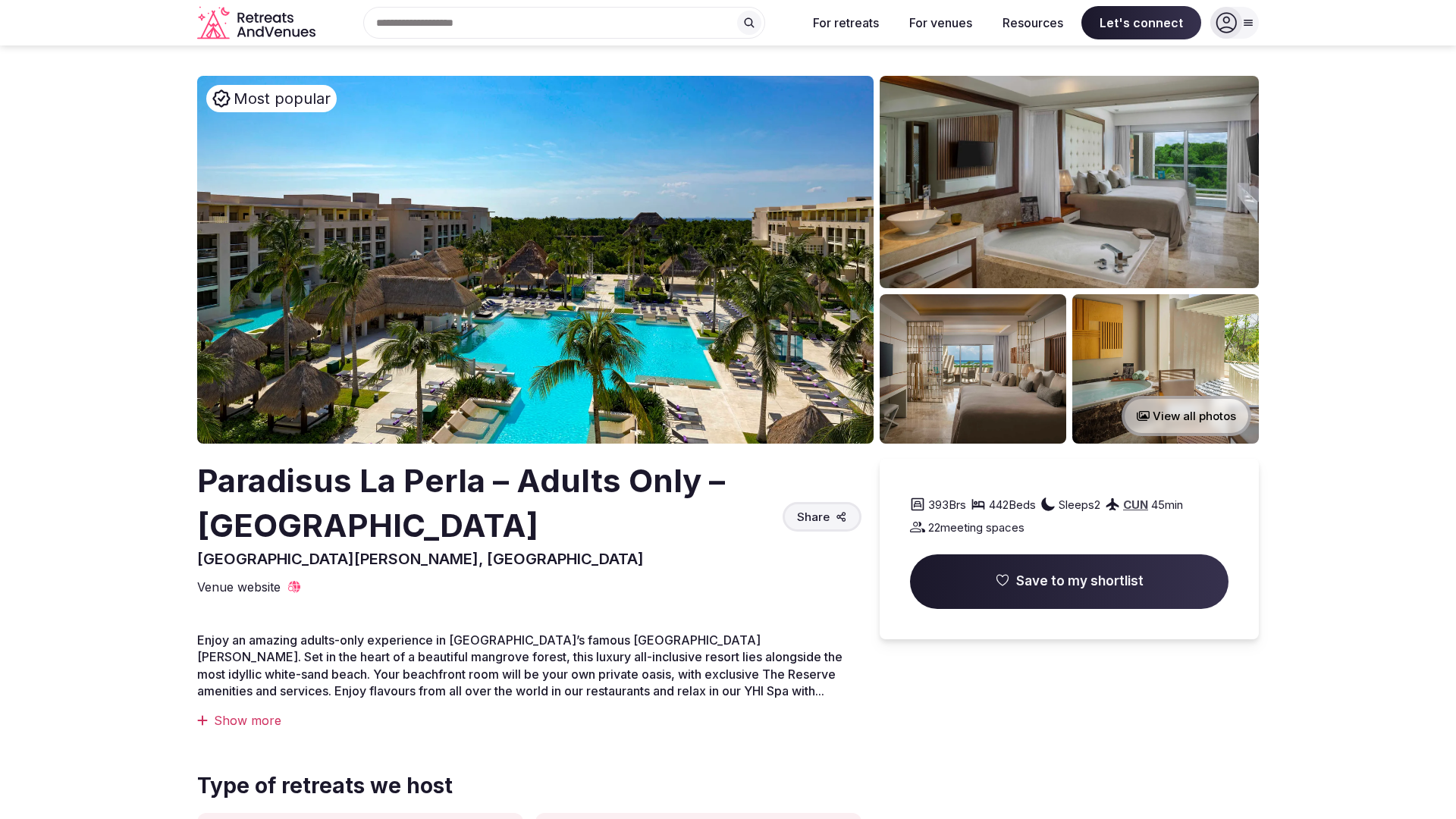 The image size is (1456, 819). What do you see at coordinates (941, 23) in the screenshot?
I see `button: For venues` at bounding box center [941, 23].